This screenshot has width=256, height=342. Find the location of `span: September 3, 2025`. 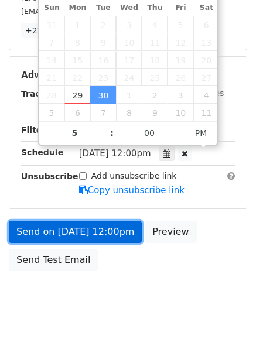

span: September 3, 2025 is located at coordinates (129, 25).